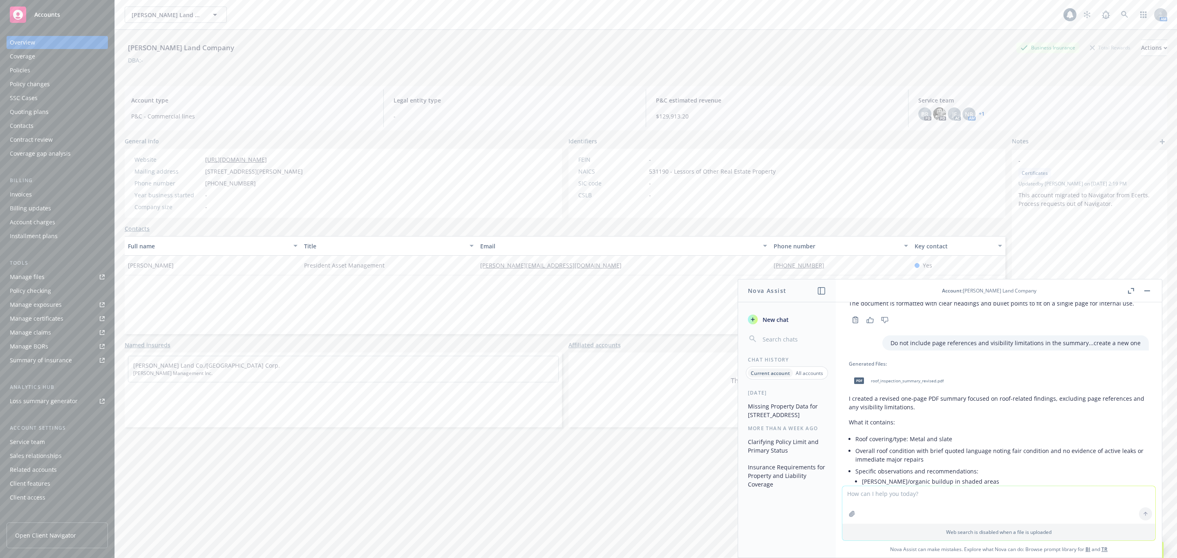 The width and height of the screenshot is (1177, 558). Describe the element at coordinates (57, 498) in the screenshot. I see `a: Client access` at that location.